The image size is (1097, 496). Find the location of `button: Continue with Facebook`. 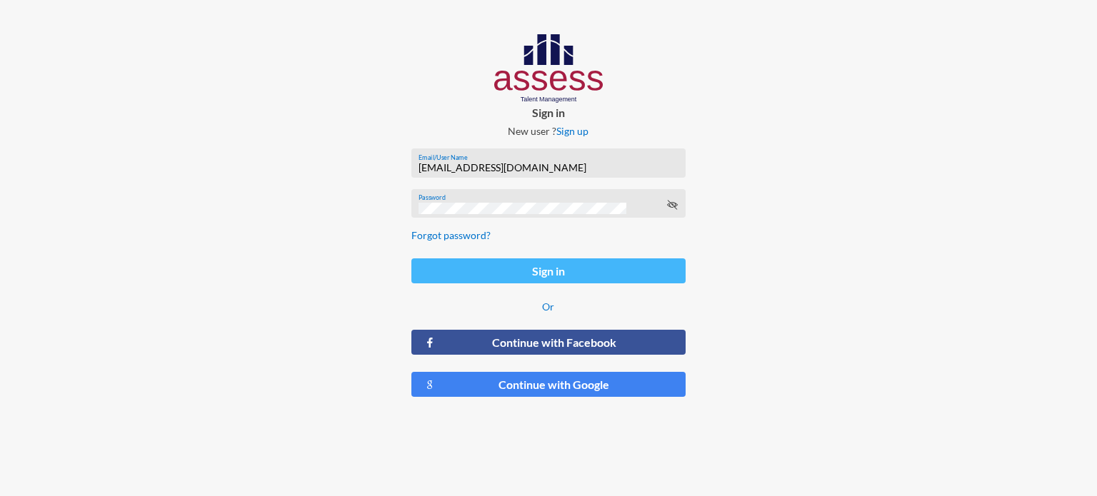

button: Continue with Facebook is located at coordinates (549, 342).